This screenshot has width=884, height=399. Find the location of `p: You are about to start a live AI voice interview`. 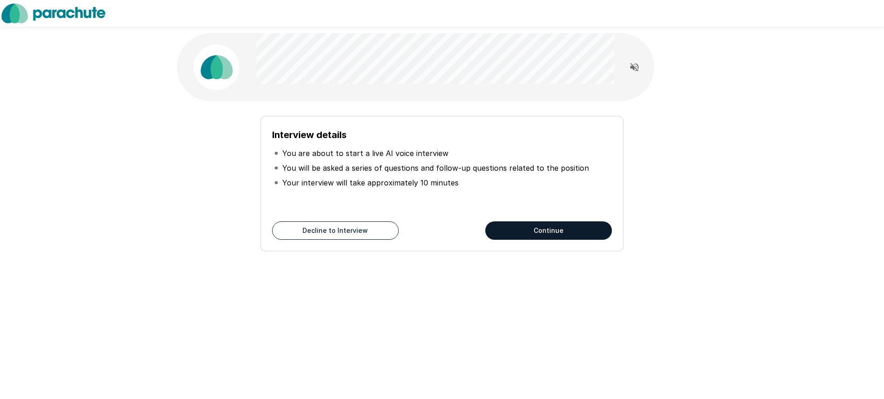

p: You are about to start a live AI voice interview is located at coordinates (365, 153).